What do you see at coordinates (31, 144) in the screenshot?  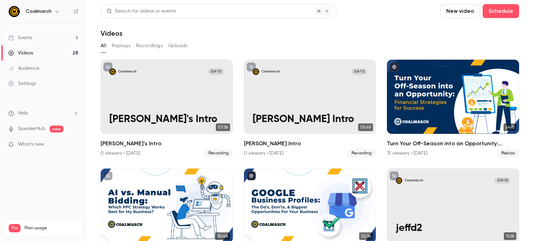 I see `span: What's new` at bounding box center [31, 144].